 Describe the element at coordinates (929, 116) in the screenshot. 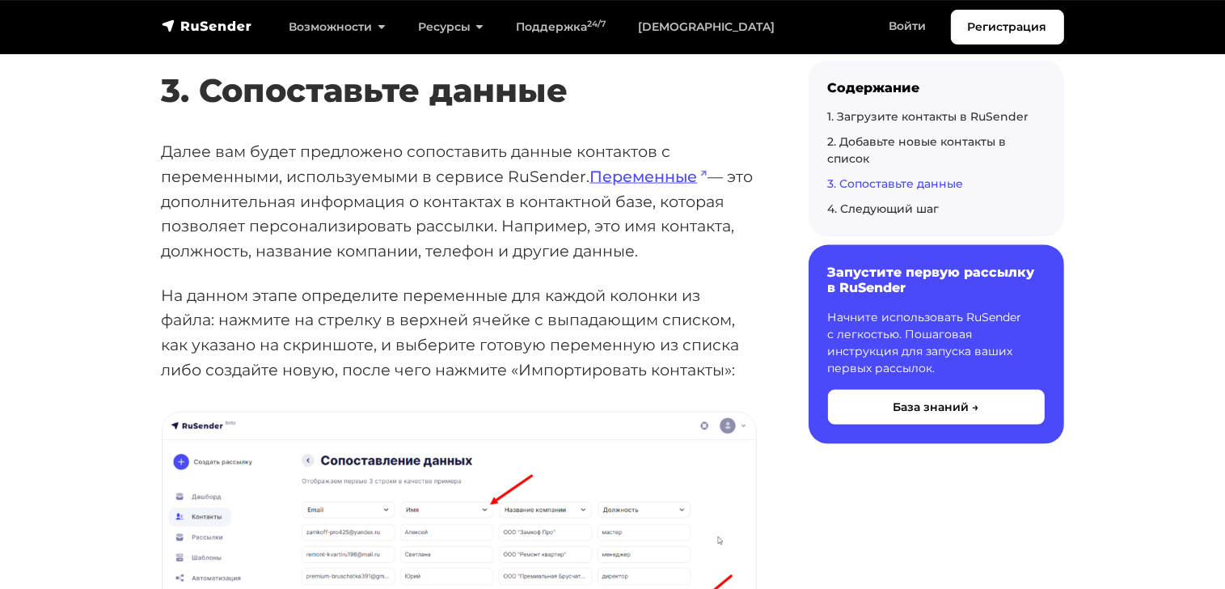

I see `a: 1. Загрузите контакты в RuSender` at that location.